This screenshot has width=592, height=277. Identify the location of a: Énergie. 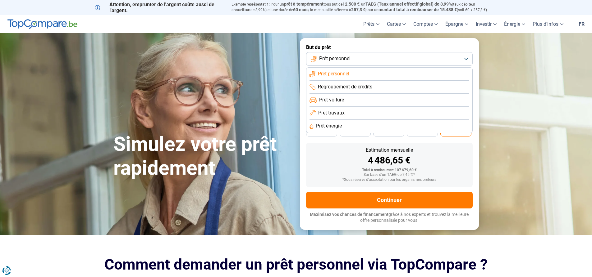
(515, 24).